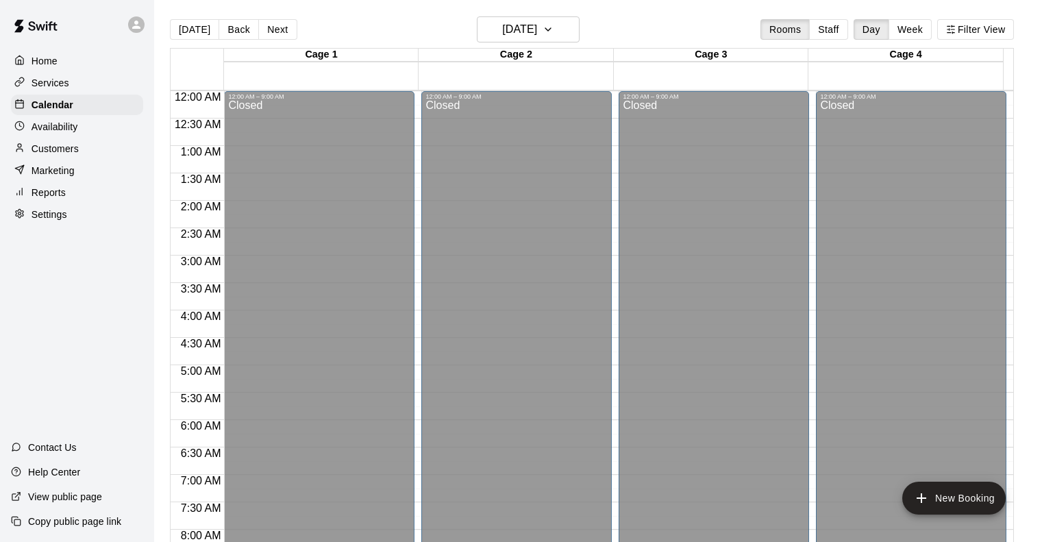  Describe the element at coordinates (201, 343) in the screenshot. I see `span: 4:30 AM` at that location.